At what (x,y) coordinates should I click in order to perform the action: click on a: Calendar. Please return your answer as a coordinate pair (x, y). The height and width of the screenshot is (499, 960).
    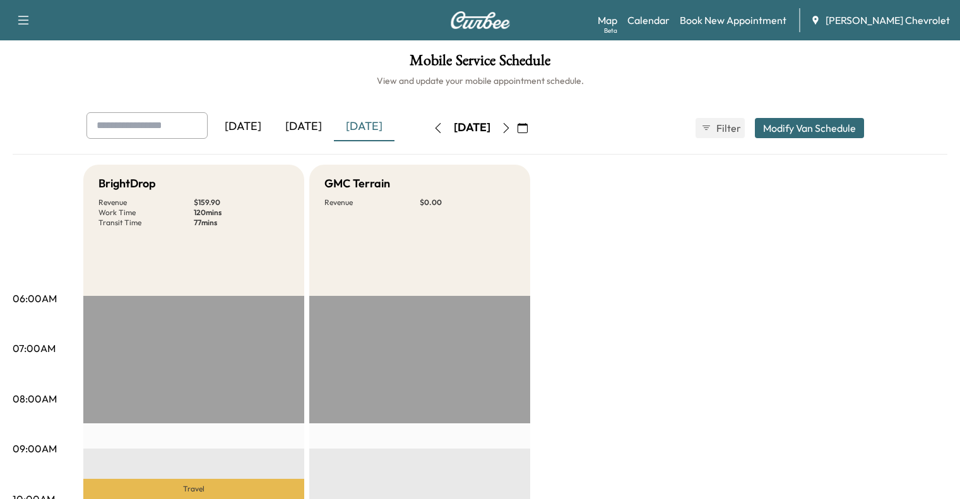
    Looking at the image, I should click on (648, 20).